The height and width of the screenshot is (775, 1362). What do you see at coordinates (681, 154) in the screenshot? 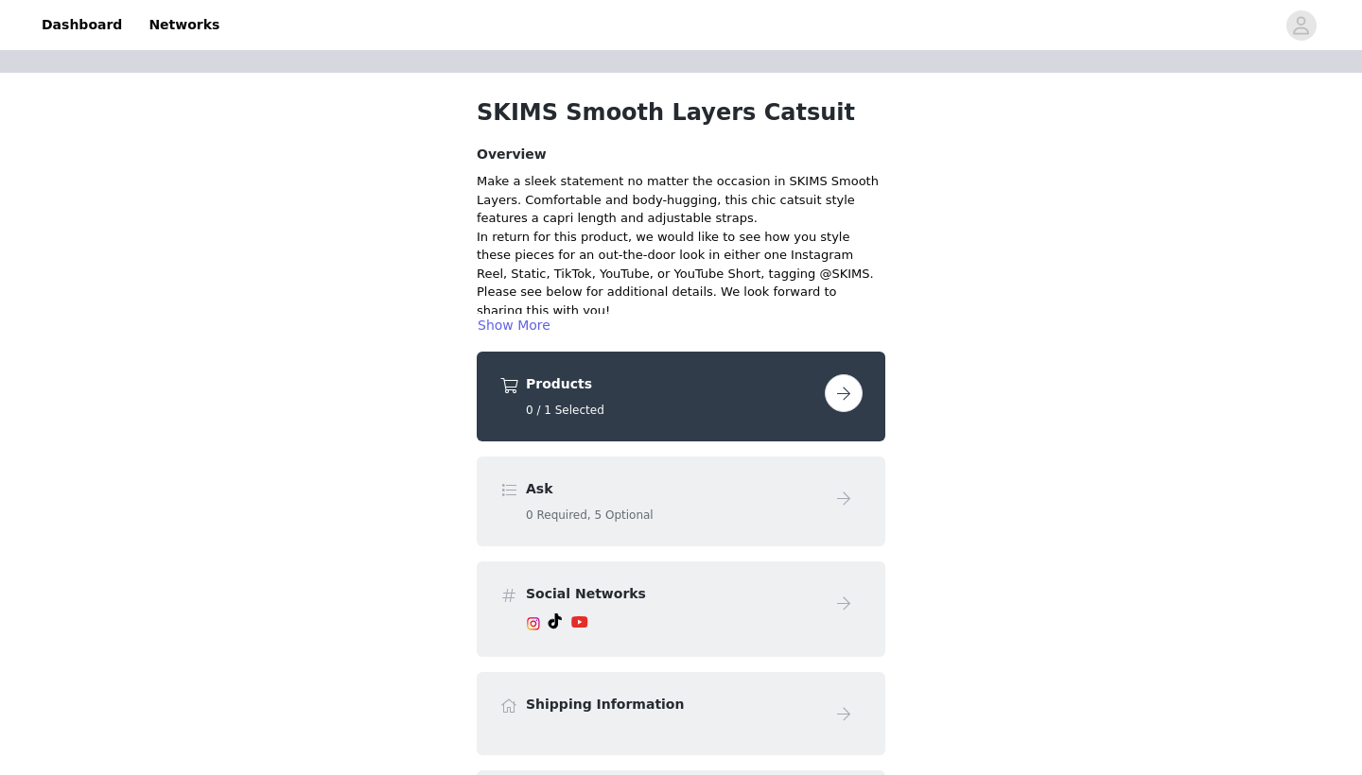
I see `h4: Overview` at bounding box center [681, 154].